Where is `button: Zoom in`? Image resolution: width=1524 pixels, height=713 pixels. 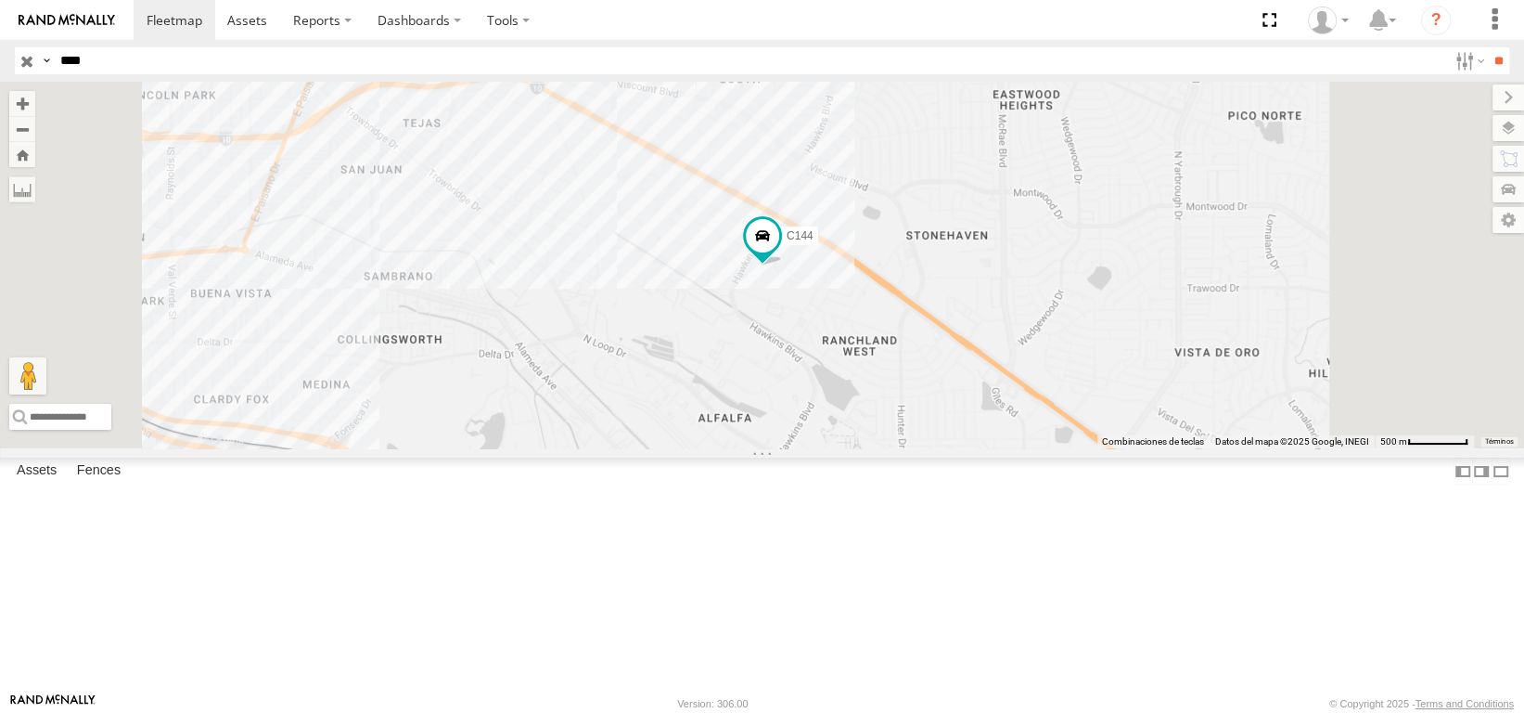
button: Zoom in is located at coordinates (22, 103).